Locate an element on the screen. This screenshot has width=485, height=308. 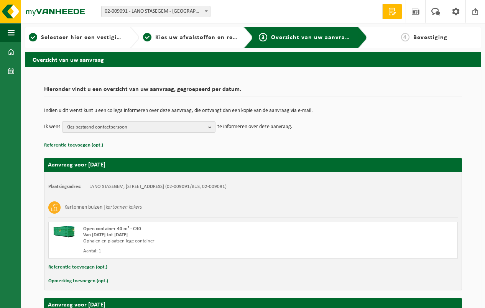
span: 1 is located at coordinates (33, 37).